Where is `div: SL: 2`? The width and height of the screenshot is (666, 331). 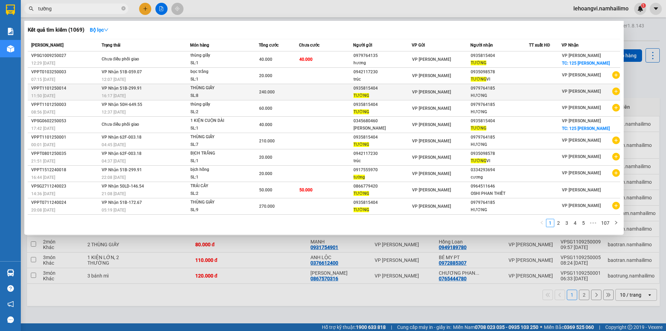 div: SL: 2 is located at coordinates (216, 112).